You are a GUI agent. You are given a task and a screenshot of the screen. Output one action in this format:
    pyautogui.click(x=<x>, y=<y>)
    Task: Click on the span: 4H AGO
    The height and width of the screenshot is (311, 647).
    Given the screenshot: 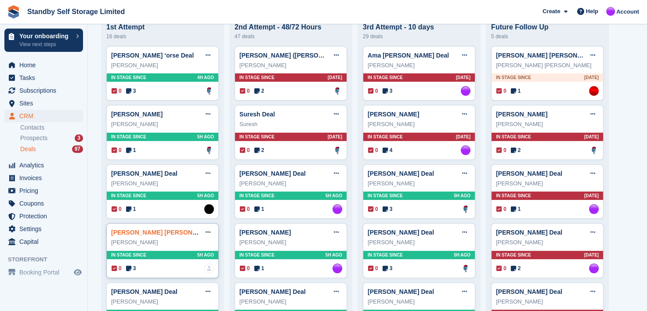 What is the action you would take?
    pyautogui.click(x=206, y=77)
    